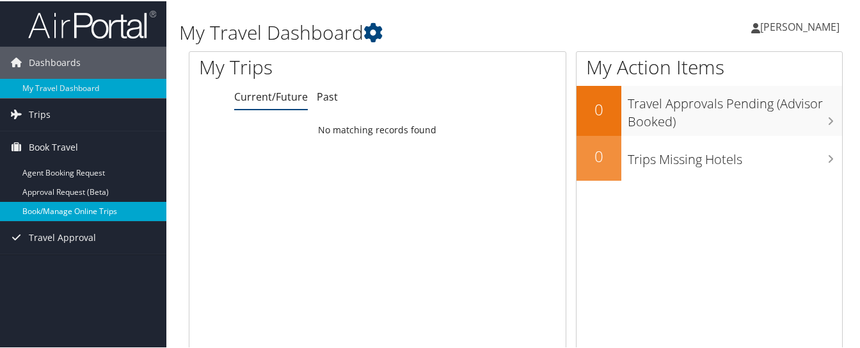  I want to click on h3: Trips Missing Hotels, so click(735, 155).